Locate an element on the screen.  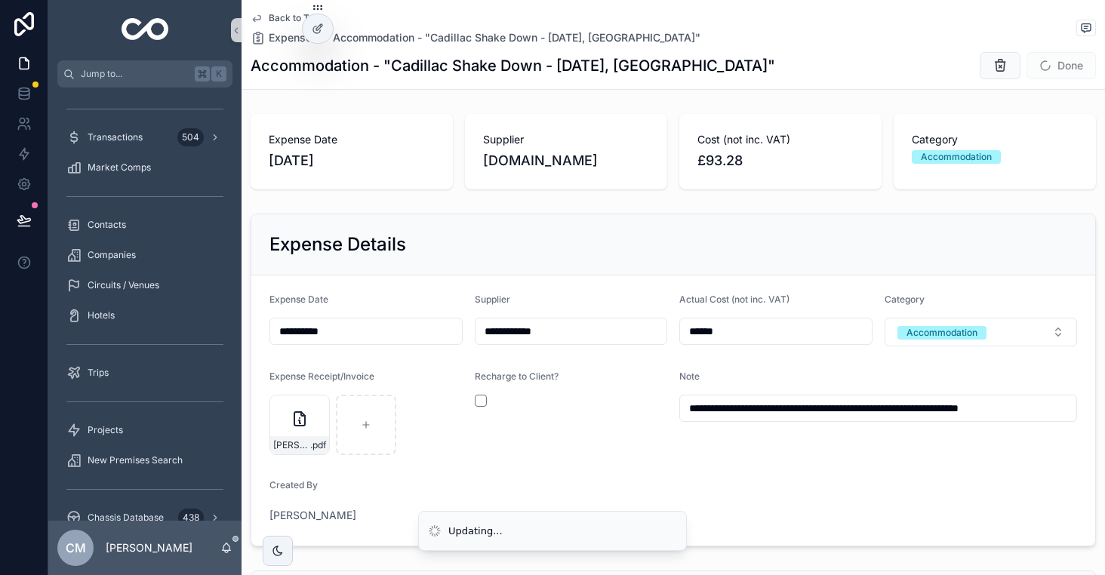
a: Transactions504 is located at coordinates (145, 137).